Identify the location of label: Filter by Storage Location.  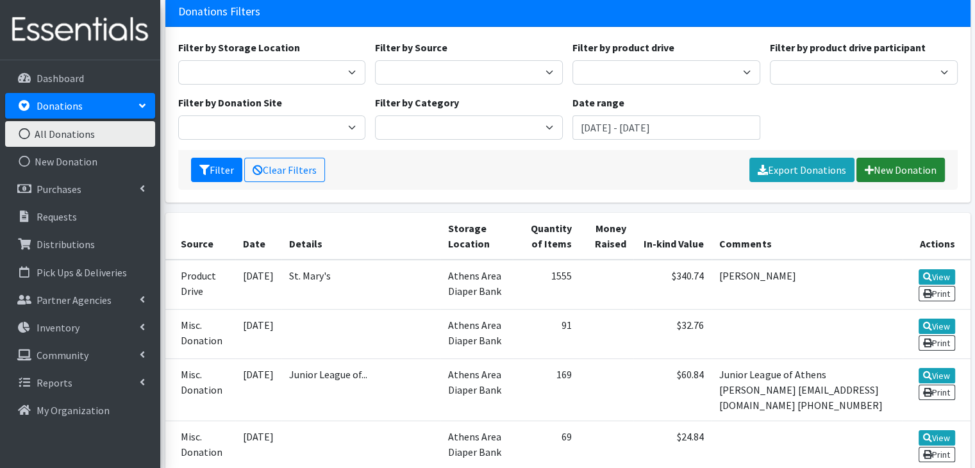
(239, 47).